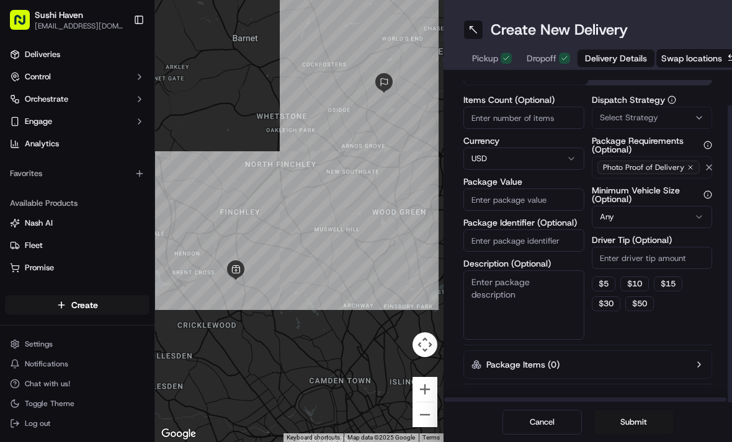 The height and width of the screenshot is (442, 732). Describe the element at coordinates (34, 246) in the screenshot. I see `span: Fleet` at that location.